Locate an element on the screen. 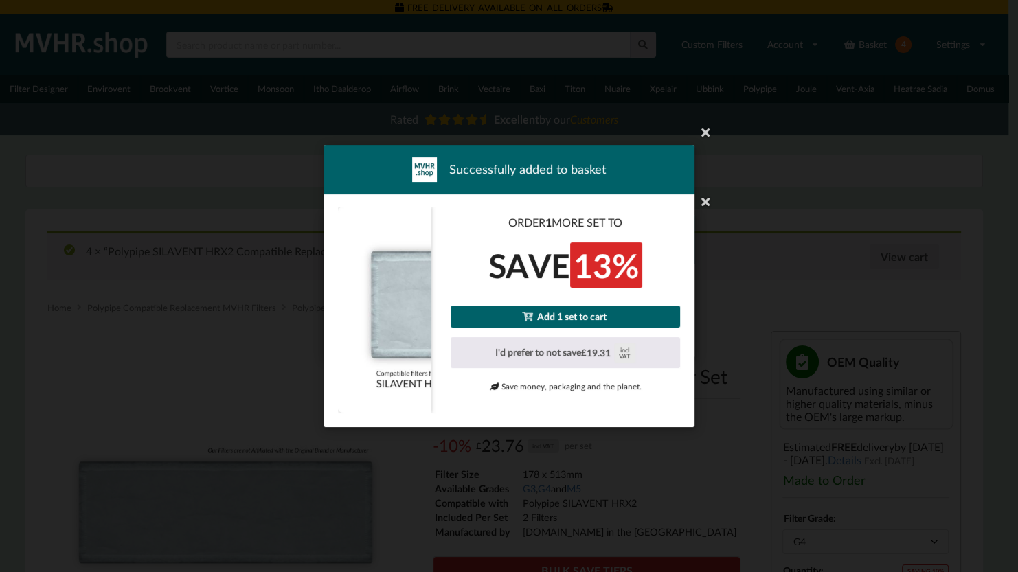 The height and width of the screenshot is (572, 1018). img: mvhr-inverted.png is located at coordinates (425, 170).